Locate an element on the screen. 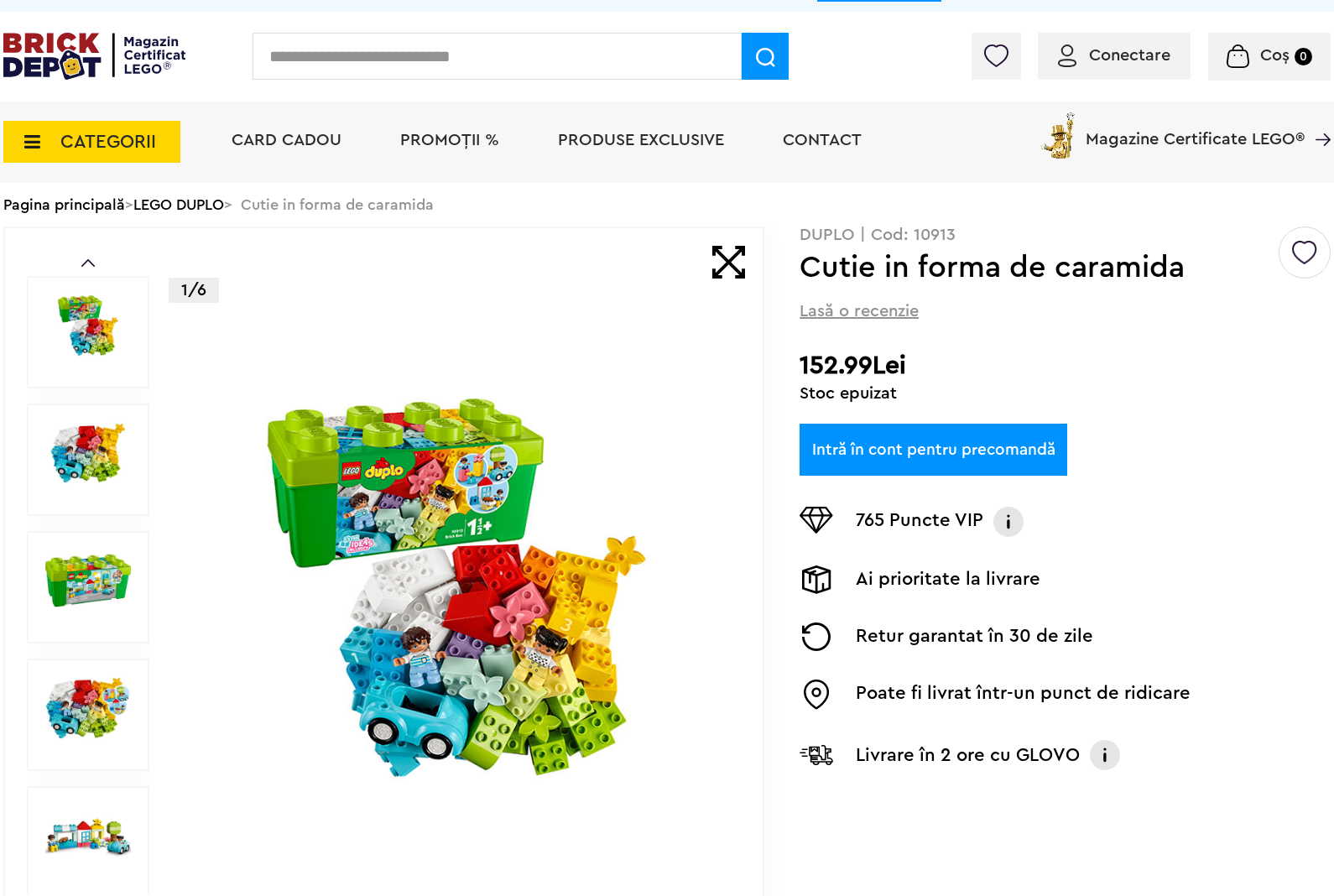 Image resolution: width=1334 pixels, height=896 pixels. small: 0 is located at coordinates (1303, 56).